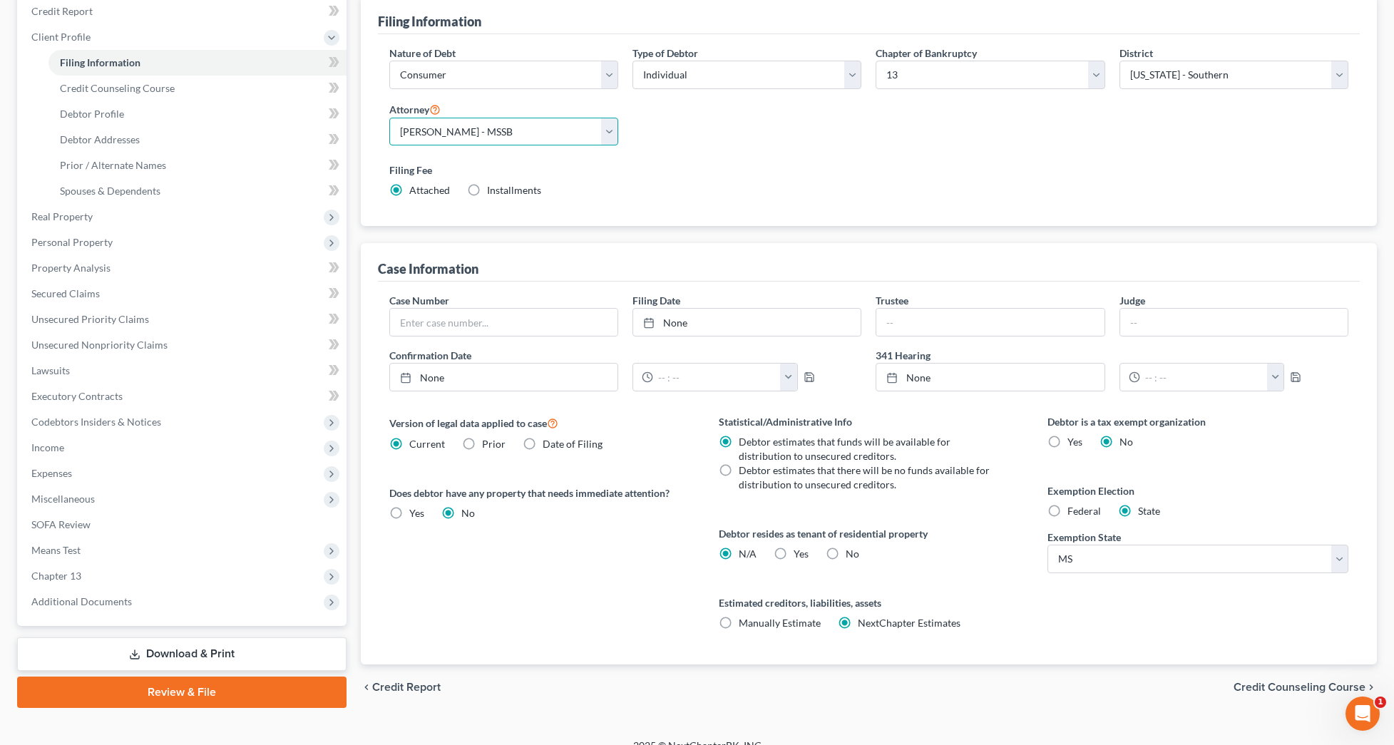 Image resolution: width=1394 pixels, height=745 pixels. Describe the element at coordinates (110, 190) in the screenshot. I see `span: Spouses & Dependents` at that location.